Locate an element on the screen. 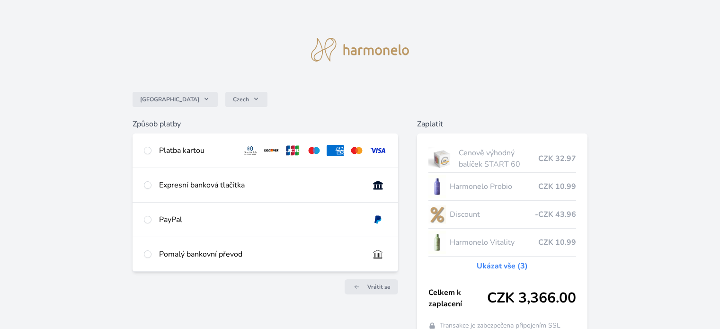  img: paypal.svg is located at coordinates (378, 220).